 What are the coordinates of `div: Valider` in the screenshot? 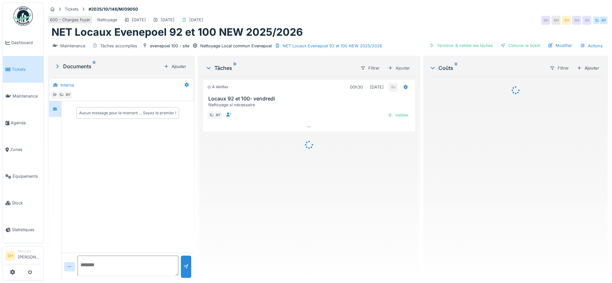 It's located at (398, 115).